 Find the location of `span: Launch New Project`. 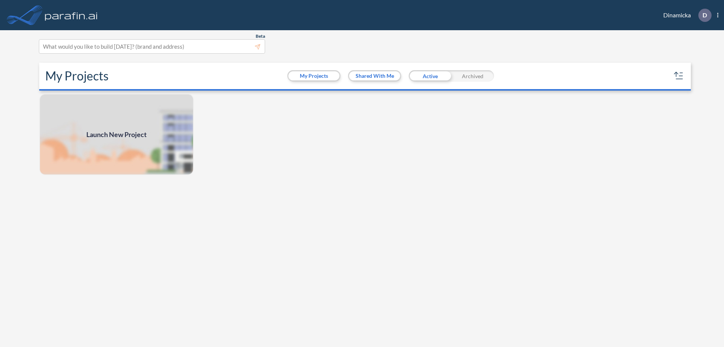

span: Launch New Project is located at coordinates (117, 134).